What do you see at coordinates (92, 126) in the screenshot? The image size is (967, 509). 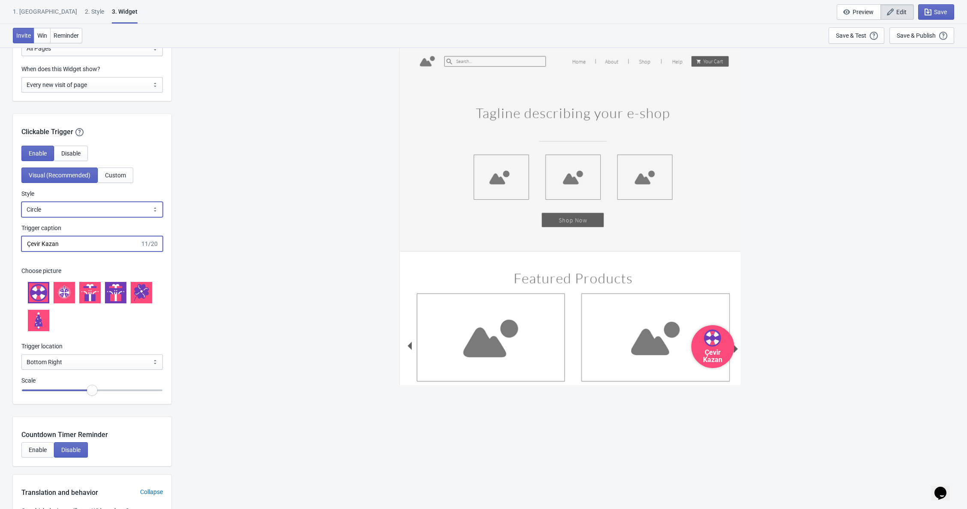 I see `div: Clickable Trigger` at bounding box center [92, 126].